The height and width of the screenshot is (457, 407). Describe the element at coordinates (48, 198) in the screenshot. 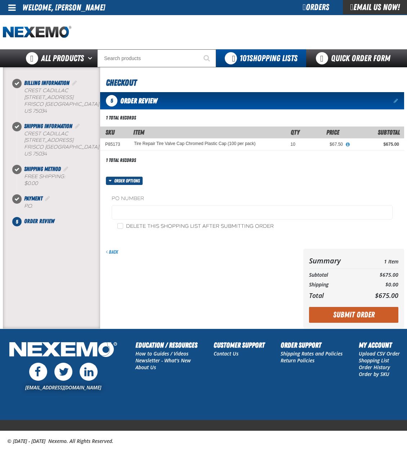

I see `a: Edit Payment` at that location.